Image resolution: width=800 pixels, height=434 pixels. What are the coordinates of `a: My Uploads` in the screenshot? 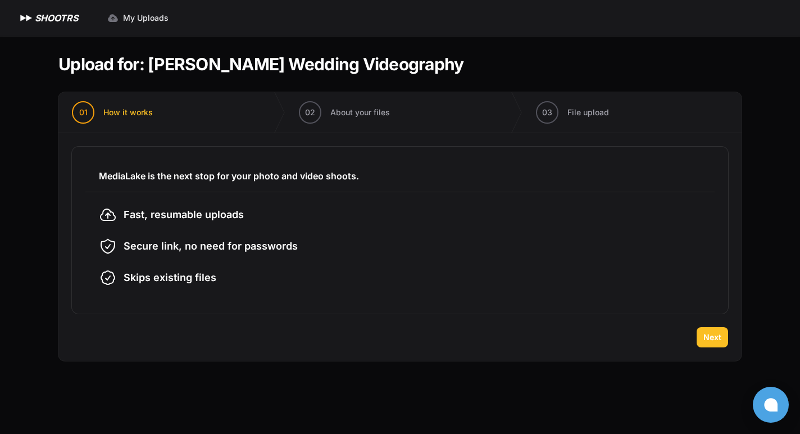 It's located at (138, 18).